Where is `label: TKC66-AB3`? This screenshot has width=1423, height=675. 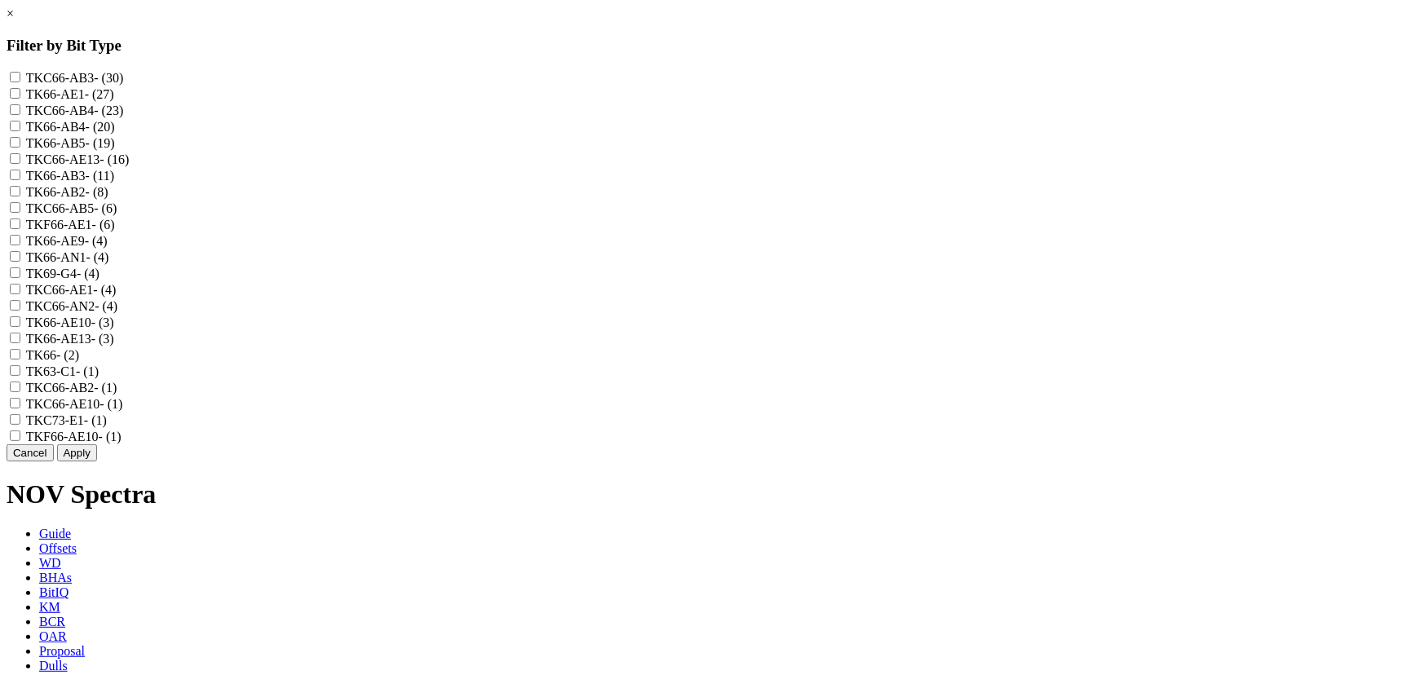
label: TKC66-AB3 is located at coordinates (75, 77).